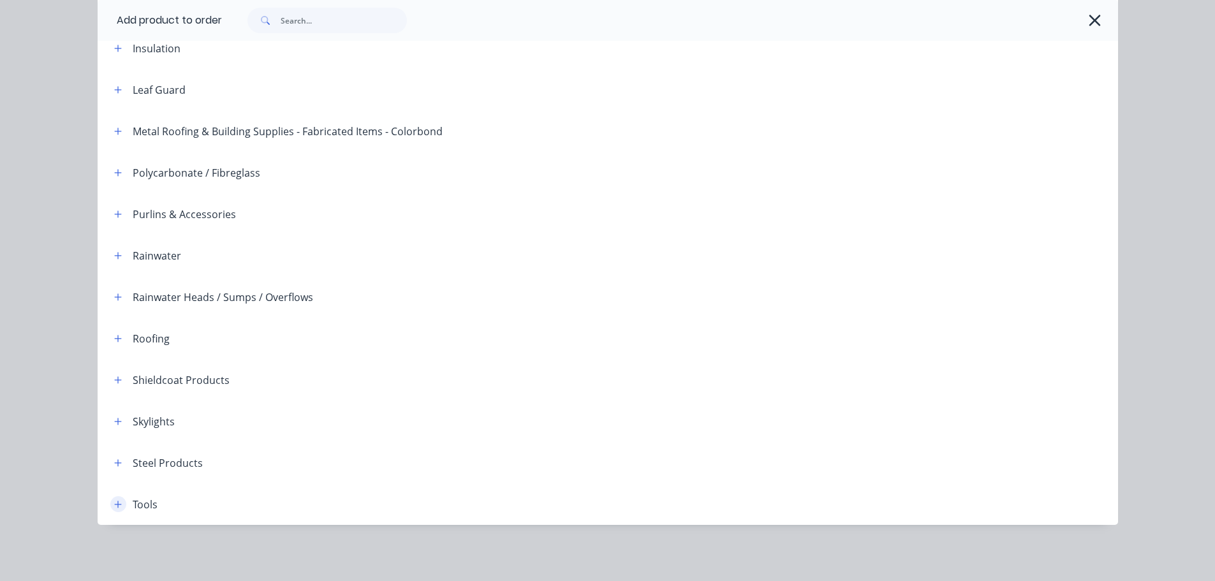 The image size is (1215, 581). What do you see at coordinates (184, 214) in the screenshot?
I see `div: Purlins & Accessories` at bounding box center [184, 214].